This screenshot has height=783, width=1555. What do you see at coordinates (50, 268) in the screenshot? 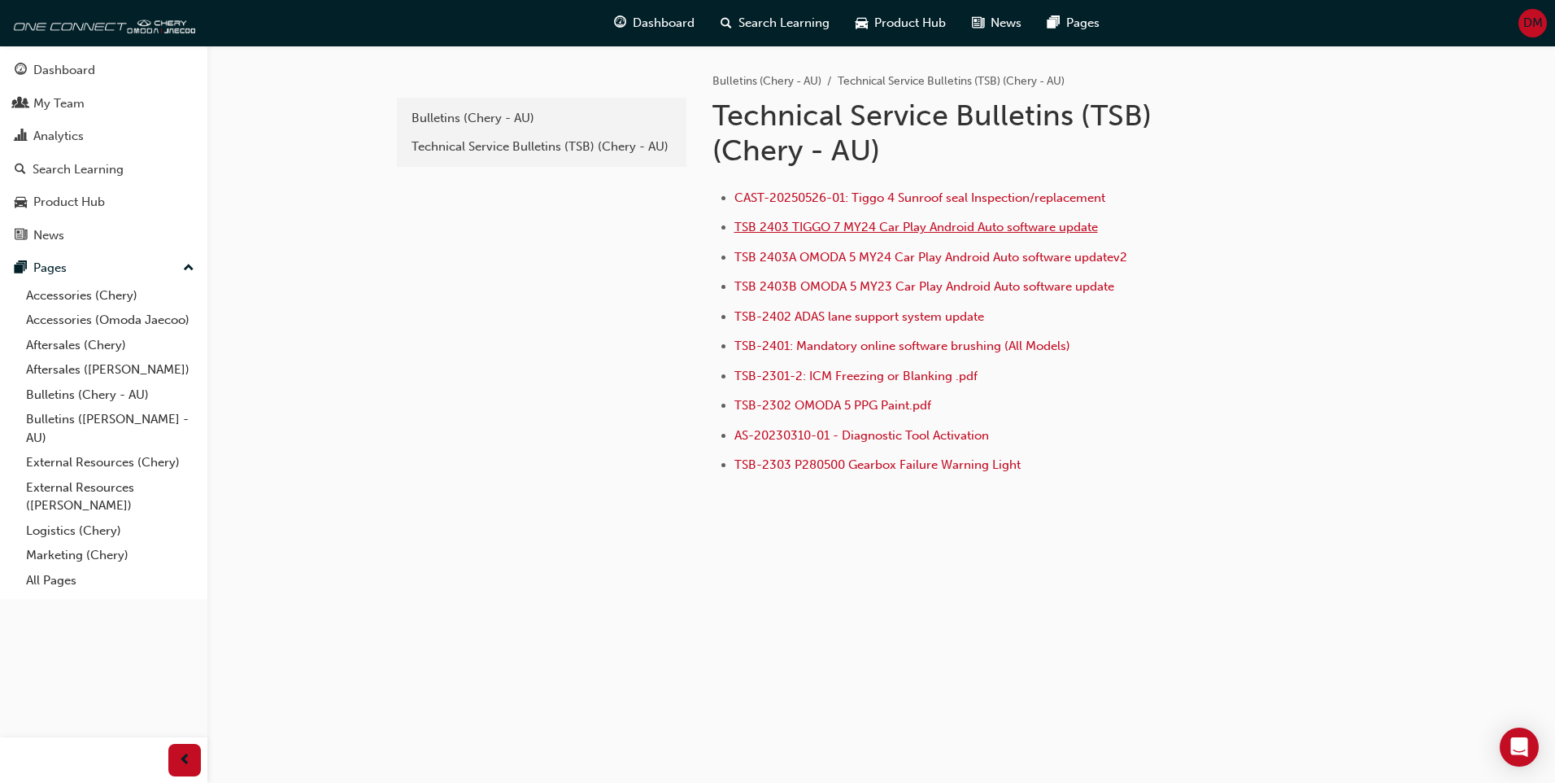
I see `div: Pages` at bounding box center [50, 268].